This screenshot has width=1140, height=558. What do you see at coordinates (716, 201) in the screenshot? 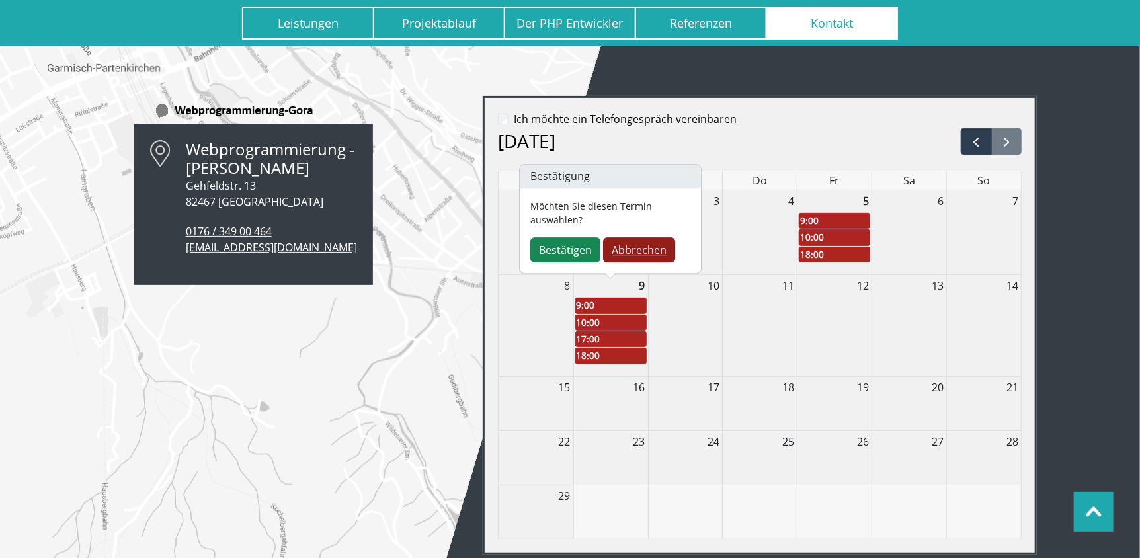
I see `a: 3. September 2025` at bounding box center [716, 201].